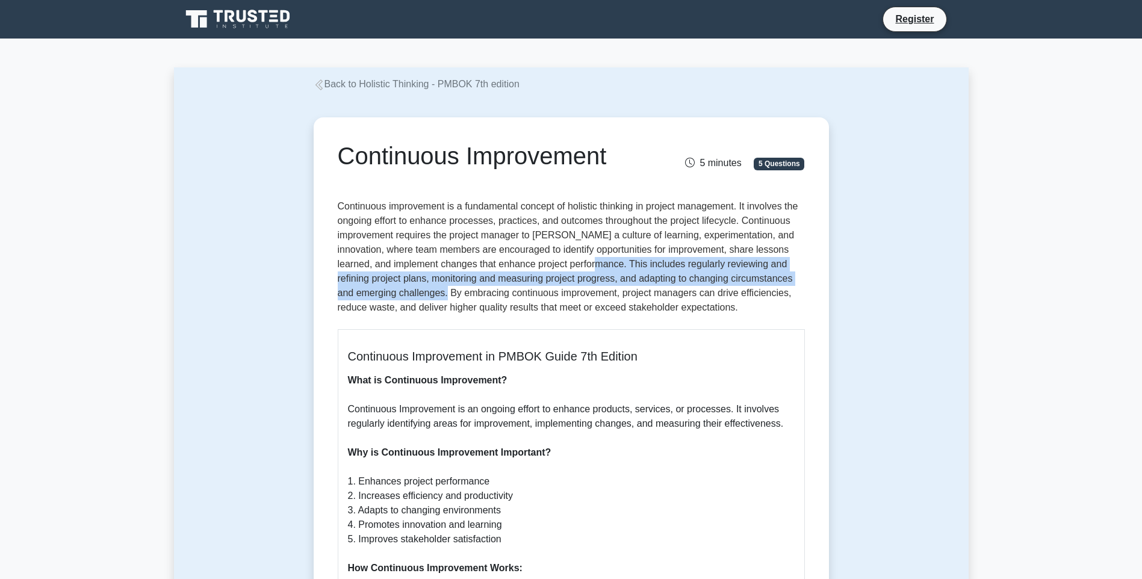 The width and height of the screenshot is (1142, 579). I want to click on a: Back to Holistic Thinking - PMBOK 7th edition, so click(417, 84).